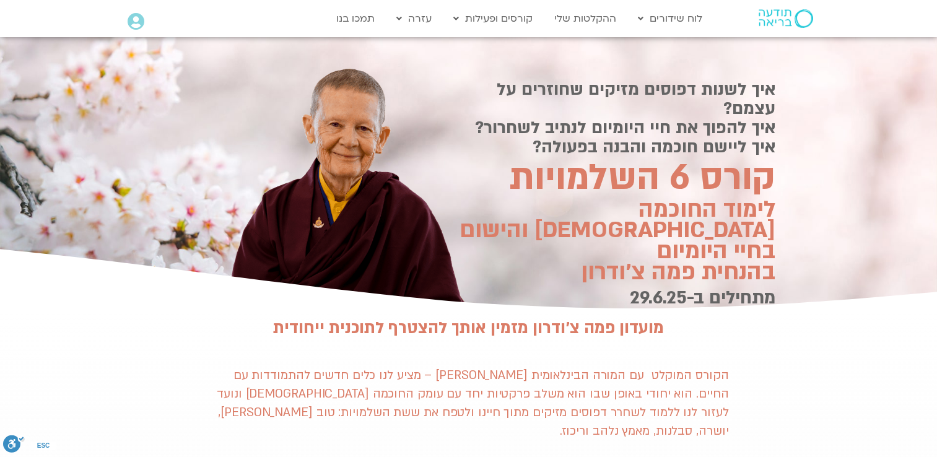  Describe the element at coordinates (608, 178) in the screenshot. I see `h2: קורס 6 השלמויות` at that location.